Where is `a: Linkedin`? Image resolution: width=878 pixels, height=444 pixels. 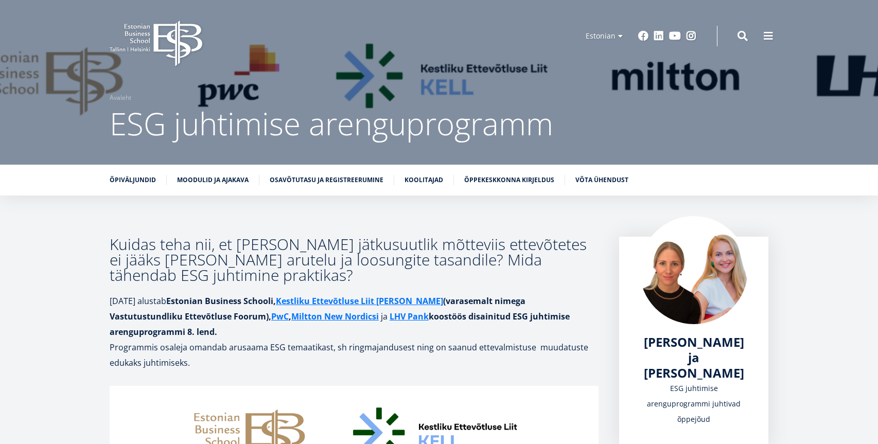 a: Linkedin is located at coordinates (659, 36).